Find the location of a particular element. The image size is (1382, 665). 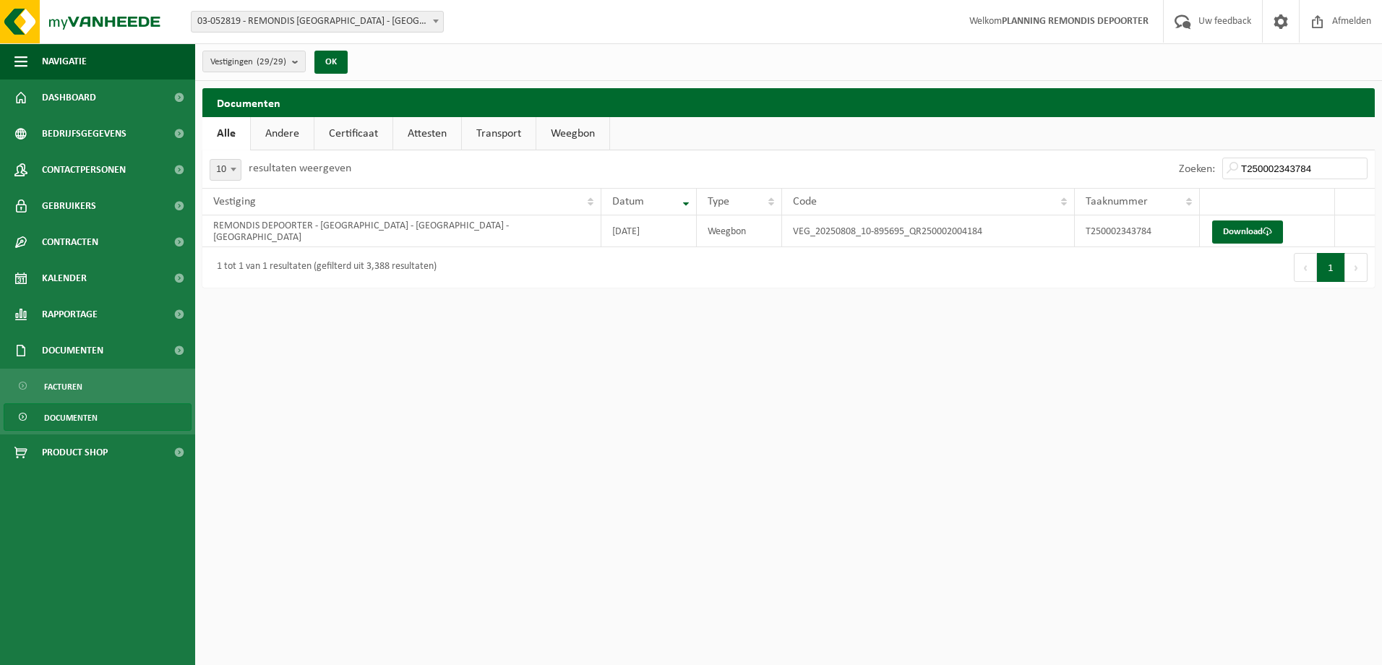

span: Navigatie is located at coordinates (64, 61).